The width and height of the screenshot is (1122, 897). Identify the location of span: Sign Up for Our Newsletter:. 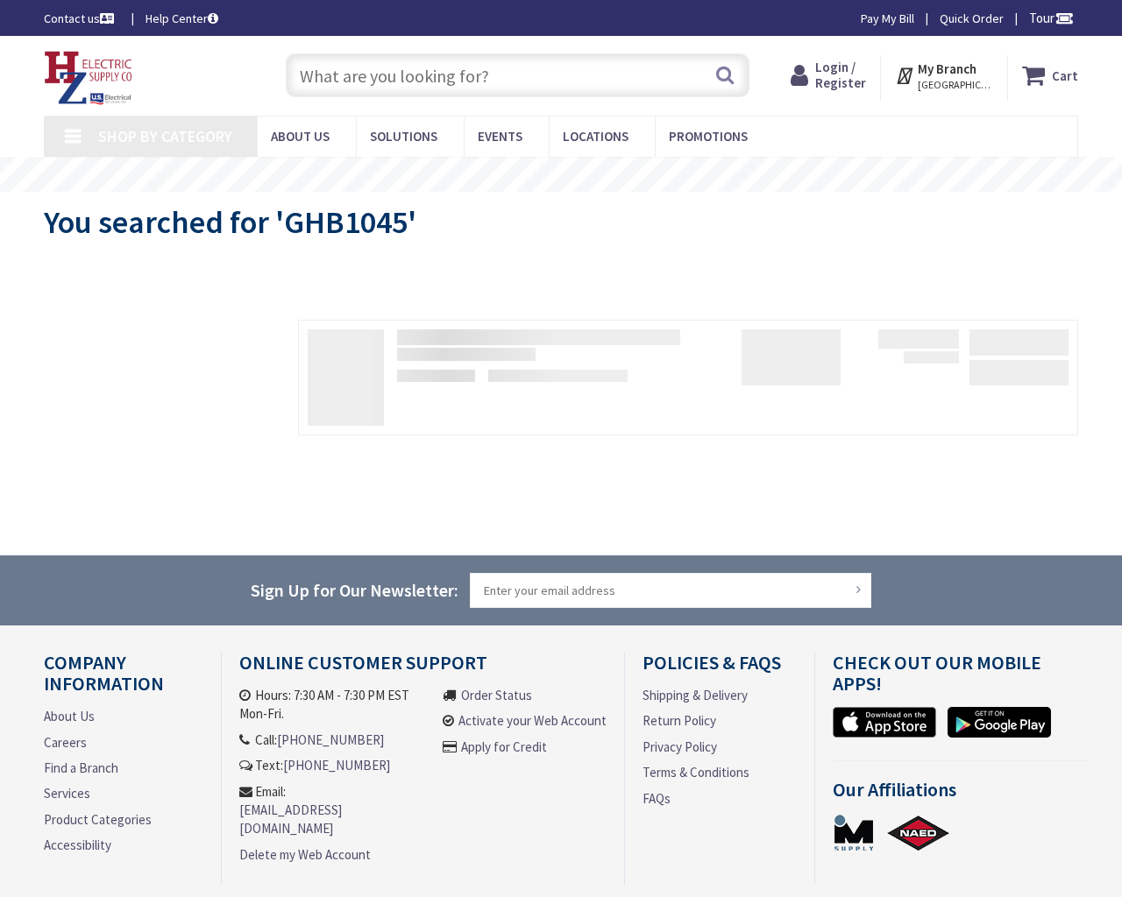
(354, 590).